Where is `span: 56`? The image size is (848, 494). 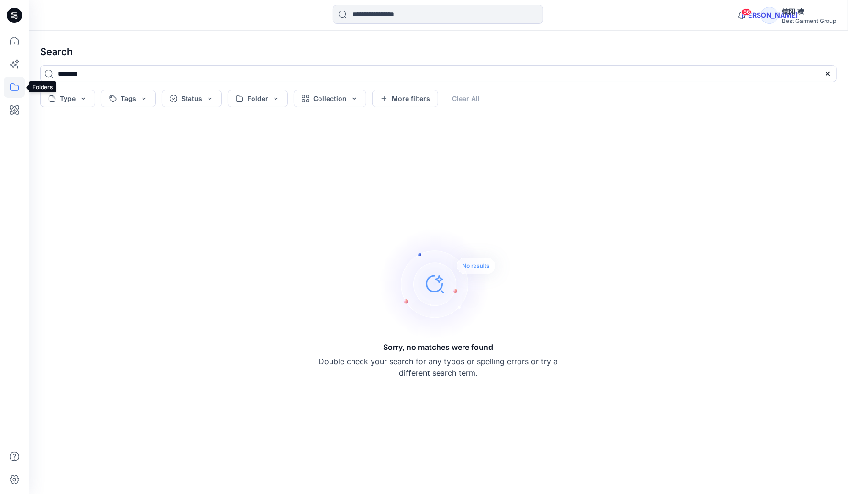
span: 56 is located at coordinates (747, 12).